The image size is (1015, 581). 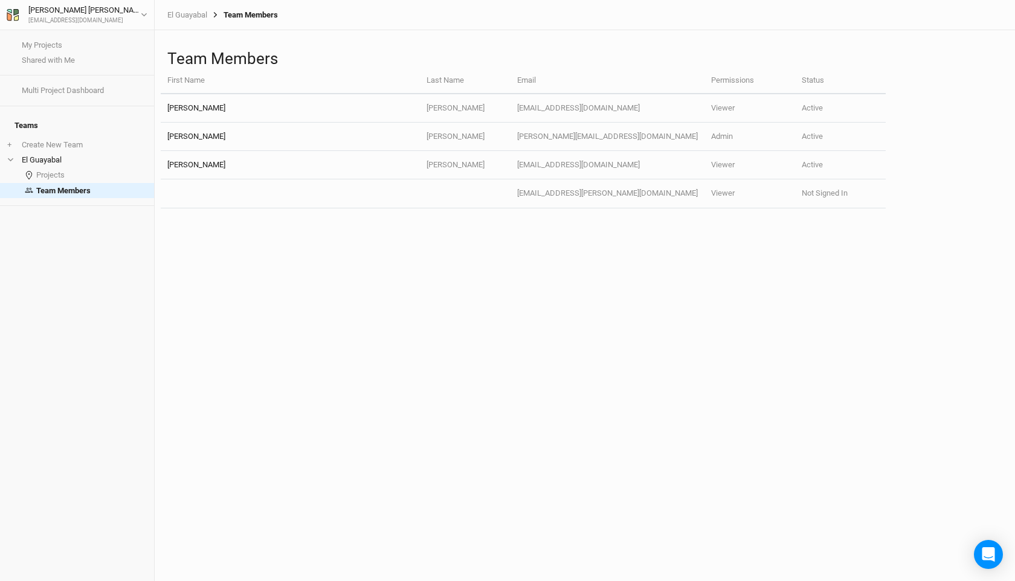 I want to click on h4: Teams, so click(x=77, y=126).